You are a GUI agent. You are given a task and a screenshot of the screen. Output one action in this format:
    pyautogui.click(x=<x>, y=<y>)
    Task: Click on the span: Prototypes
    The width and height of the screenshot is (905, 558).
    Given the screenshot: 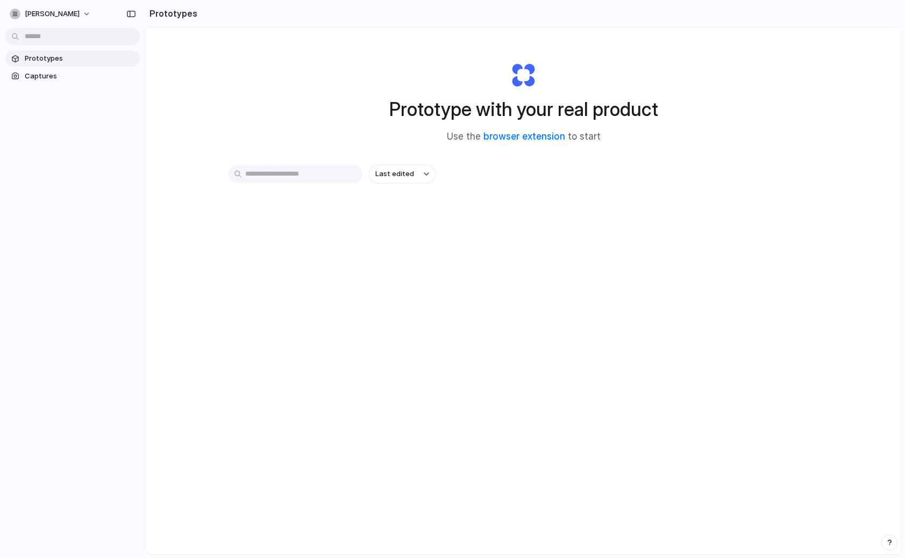 What is the action you would take?
    pyautogui.click(x=80, y=59)
    